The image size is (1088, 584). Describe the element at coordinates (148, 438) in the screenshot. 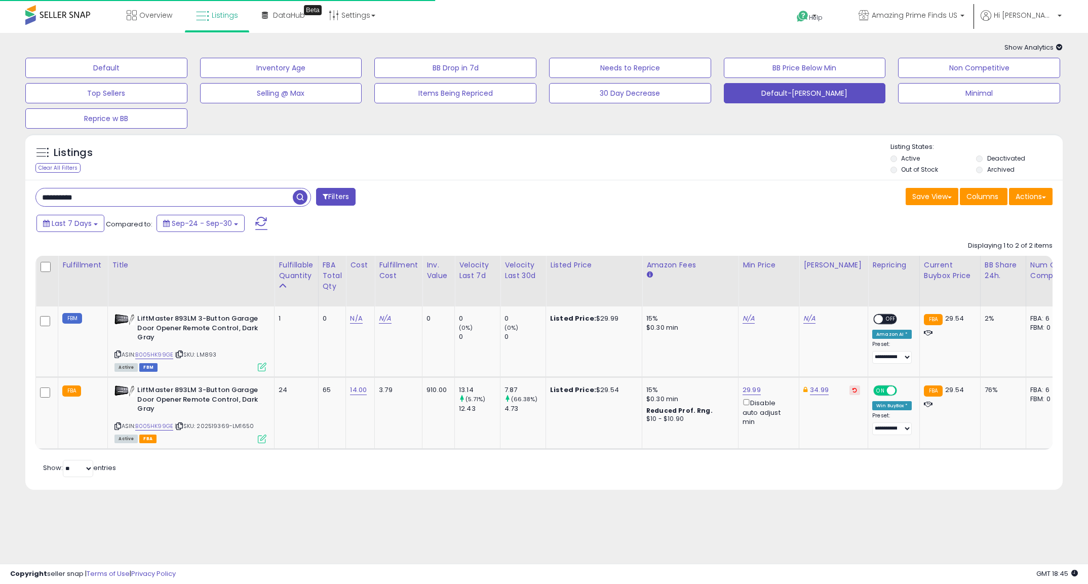

I see `span: FBA` at that location.